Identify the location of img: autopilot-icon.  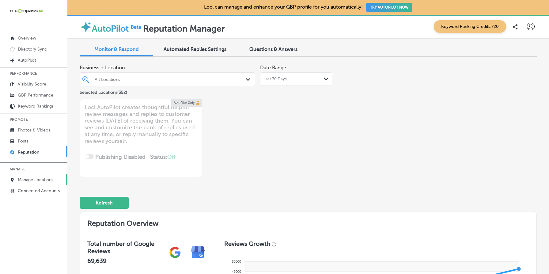
(86, 27).